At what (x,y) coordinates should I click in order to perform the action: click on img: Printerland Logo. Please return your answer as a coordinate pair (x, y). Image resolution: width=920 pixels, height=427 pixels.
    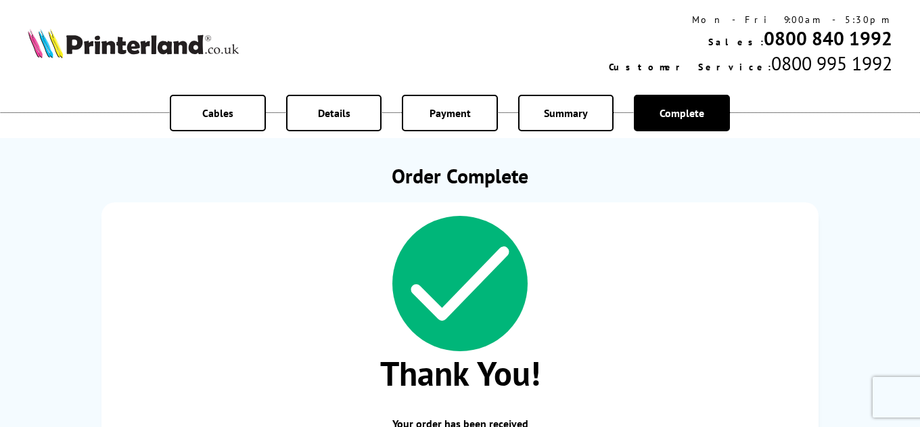
    Looking at the image, I should click on (133, 43).